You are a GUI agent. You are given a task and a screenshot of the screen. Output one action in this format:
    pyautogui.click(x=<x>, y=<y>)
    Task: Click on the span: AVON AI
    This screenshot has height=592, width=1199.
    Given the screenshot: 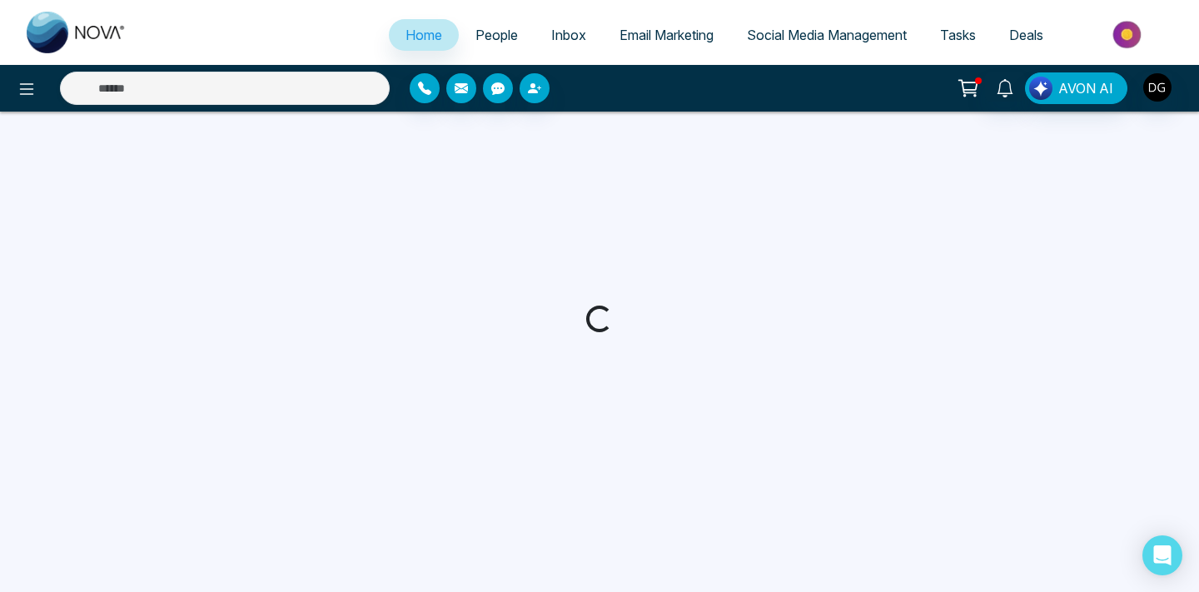 What is the action you would take?
    pyautogui.click(x=1086, y=88)
    